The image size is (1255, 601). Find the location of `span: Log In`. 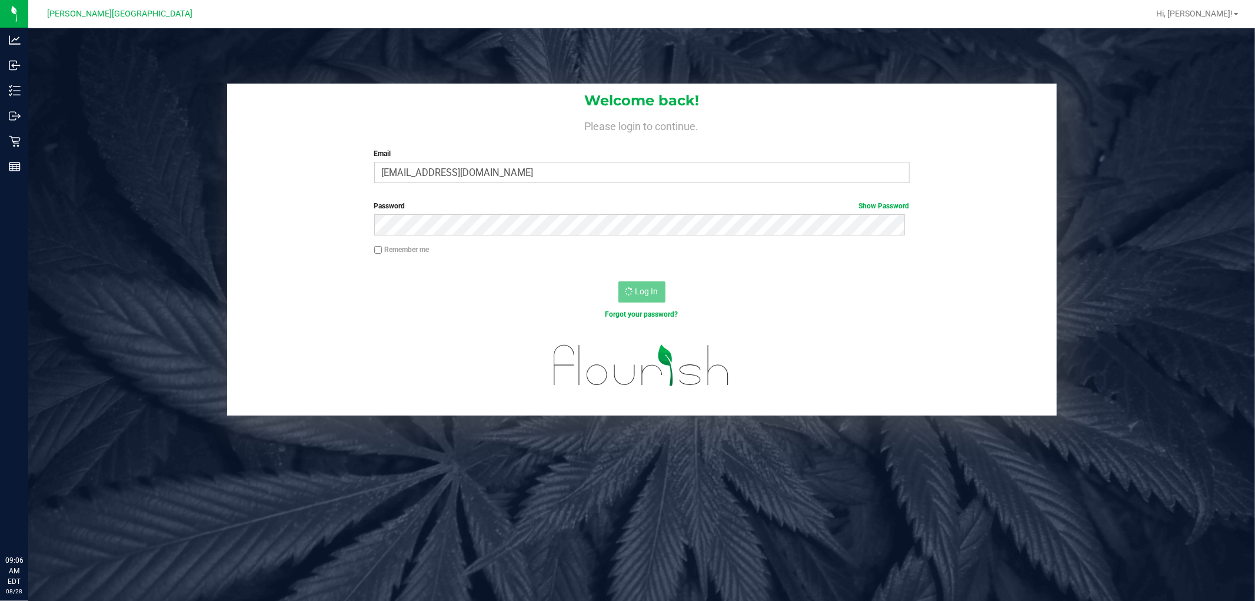

span: Log In is located at coordinates (647, 291).